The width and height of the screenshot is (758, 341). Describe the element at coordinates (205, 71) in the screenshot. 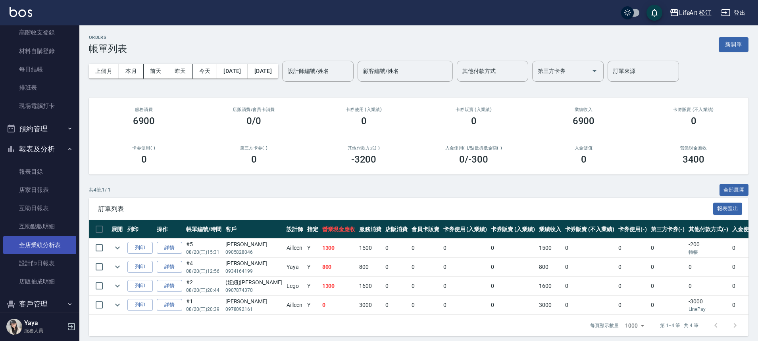

I see `button: 今天` at that location.